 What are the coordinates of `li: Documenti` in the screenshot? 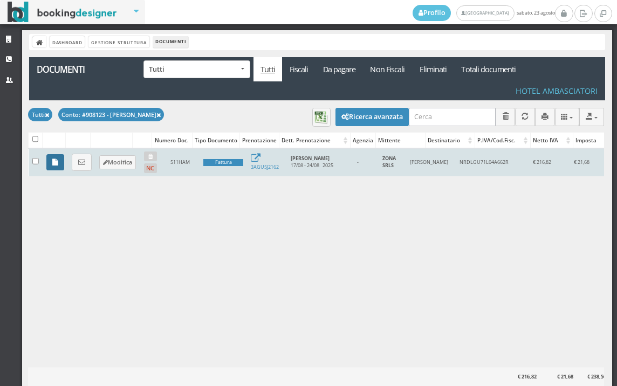 It's located at (171, 42).